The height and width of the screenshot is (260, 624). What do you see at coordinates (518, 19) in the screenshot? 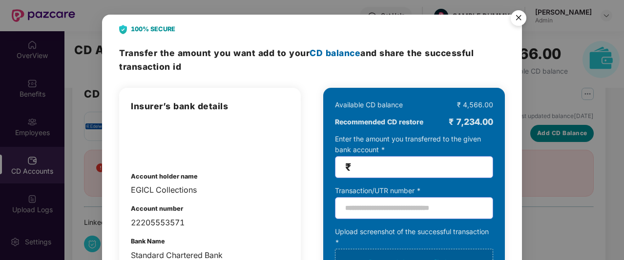
I see `button: Close` at bounding box center [518, 19].